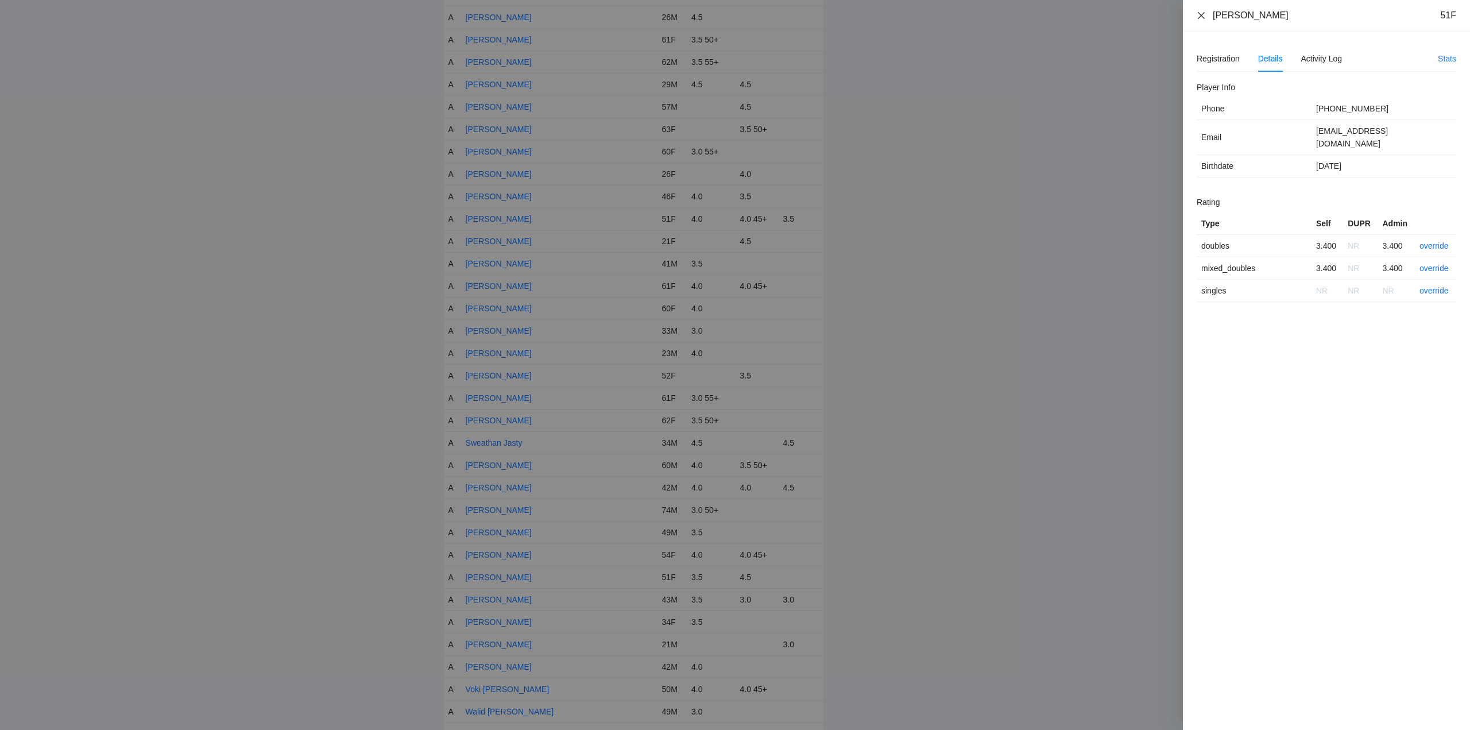 The height and width of the screenshot is (730, 1470). Describe the element at coordinates (1396, 223) in the screenshot. I see `div: Admin` at that location.